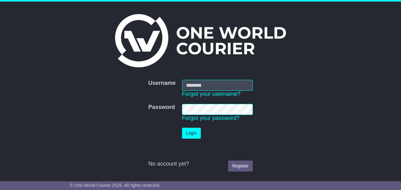 This screenshot has width=401, height=190. I want to click on label: Password, so click(161, 107).